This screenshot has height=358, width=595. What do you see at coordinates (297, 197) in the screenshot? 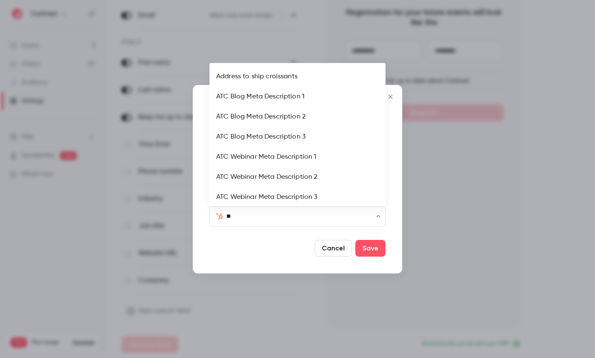
I see `li: ATC Webinar Meta Description 3` at bounding box center [297, 197].